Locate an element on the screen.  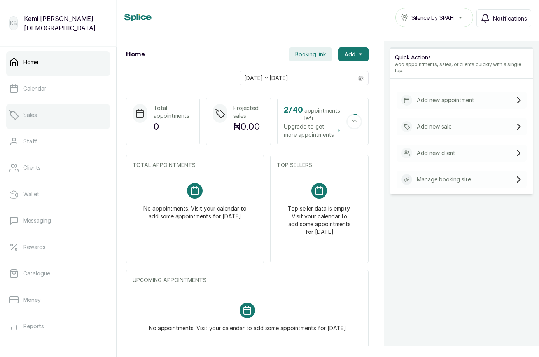
a: Wallet is located at coordinates (58, 194).